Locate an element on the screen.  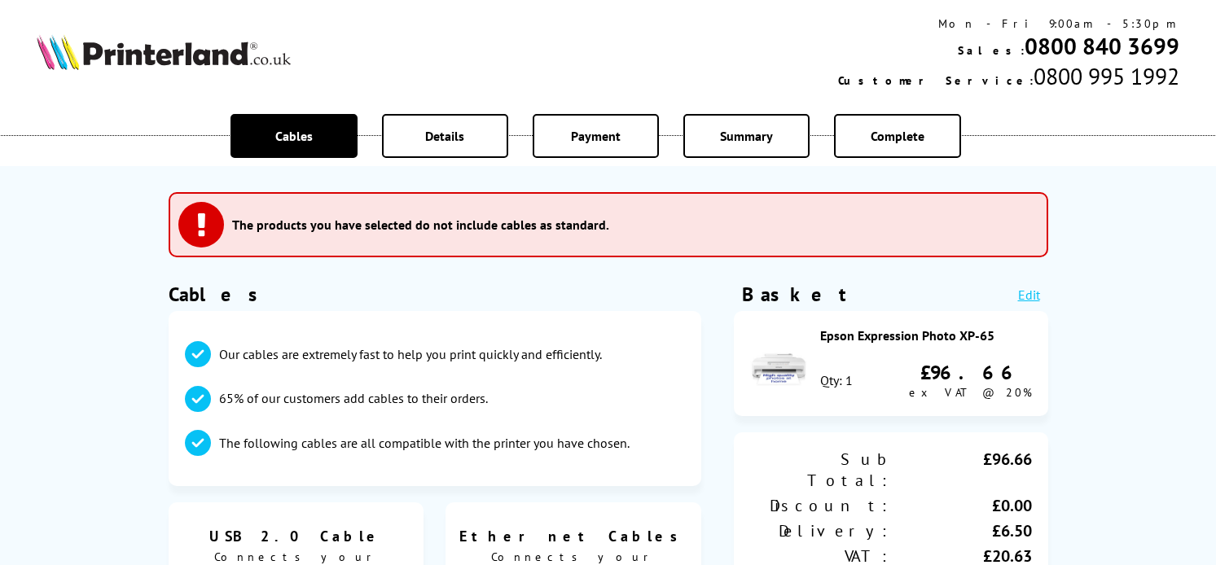
b: 0800 840 3699 is located at coordinates (1102, 46).